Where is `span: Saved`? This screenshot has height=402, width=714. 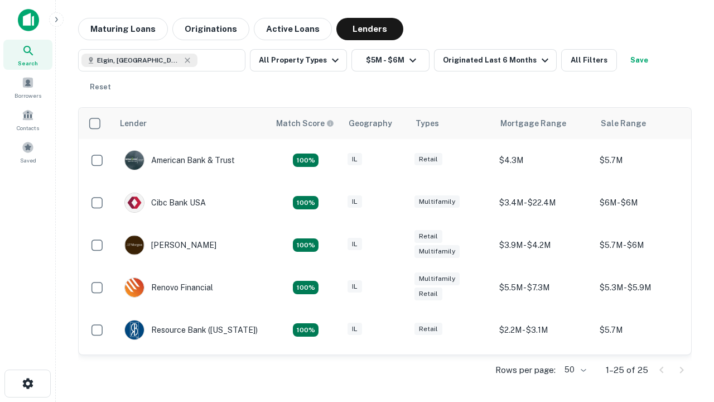
span: Saved is located at coordinates (28, 160).